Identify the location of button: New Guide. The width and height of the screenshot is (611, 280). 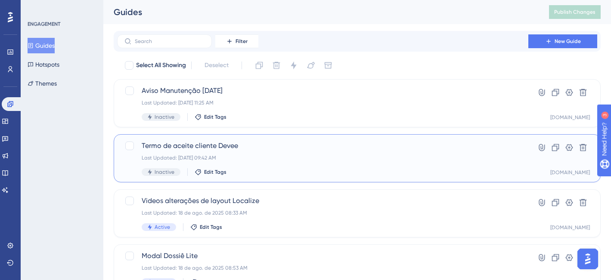
(562, 41).